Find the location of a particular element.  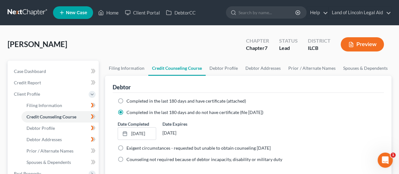

span: Prior / Alternate Names is located at coordinates (50, 150).